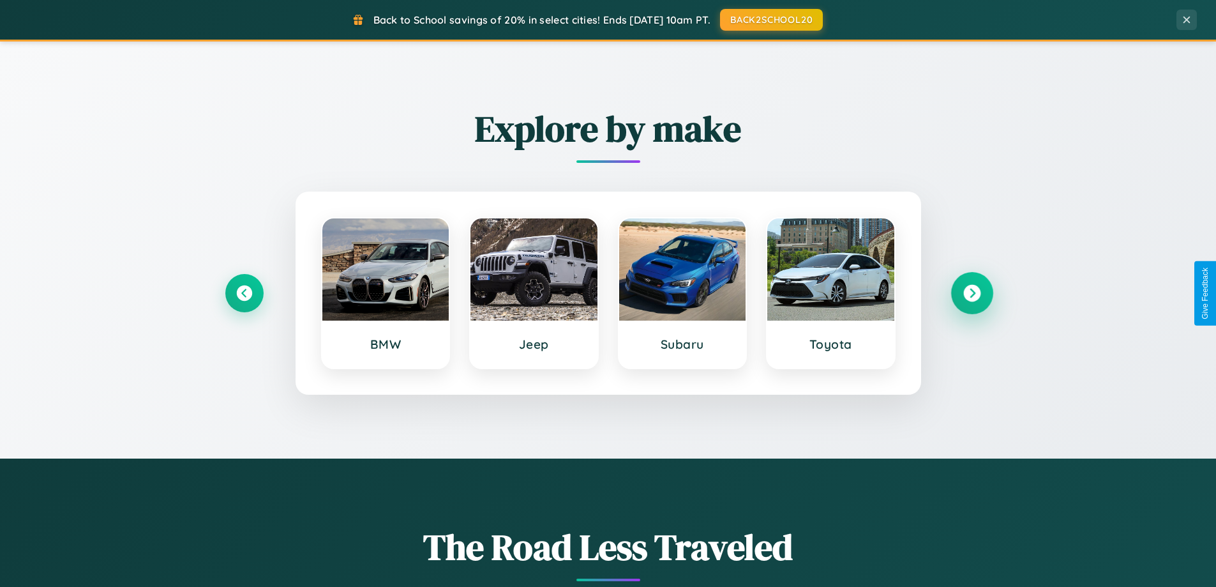 This screenshot has width=1216, height=587. What do you see at coordinates (608, 546) in the screenshot?
I see `h1: The Road Less Traveled` at bounding box center [608, 546].